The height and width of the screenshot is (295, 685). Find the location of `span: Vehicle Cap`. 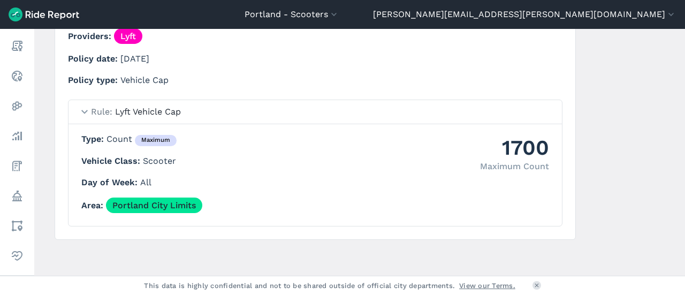

span: Vehicle Cap is located at coordinates (145, 80).